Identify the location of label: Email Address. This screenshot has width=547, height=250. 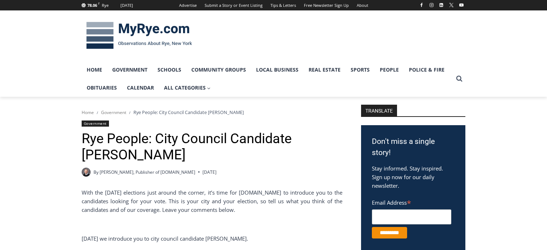
(411, 202).